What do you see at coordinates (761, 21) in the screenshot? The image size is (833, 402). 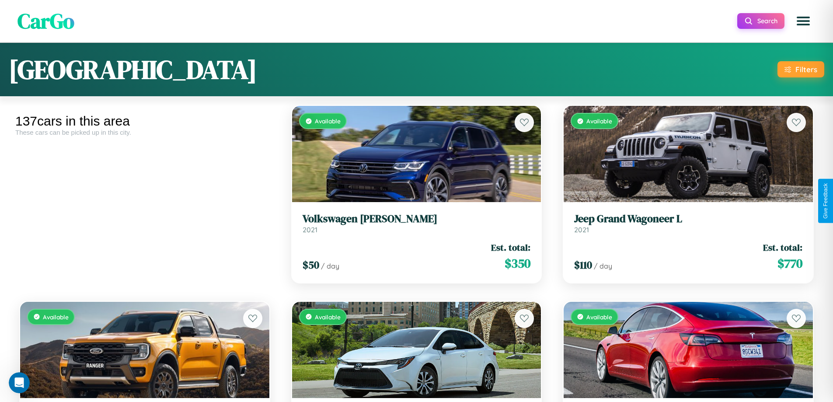 I see `button: Search` at bounding box center [761, 21].